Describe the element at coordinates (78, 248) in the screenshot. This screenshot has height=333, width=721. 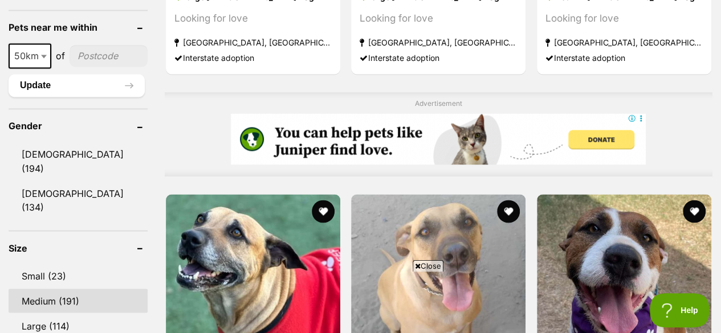
I see `header: Size` at that location.